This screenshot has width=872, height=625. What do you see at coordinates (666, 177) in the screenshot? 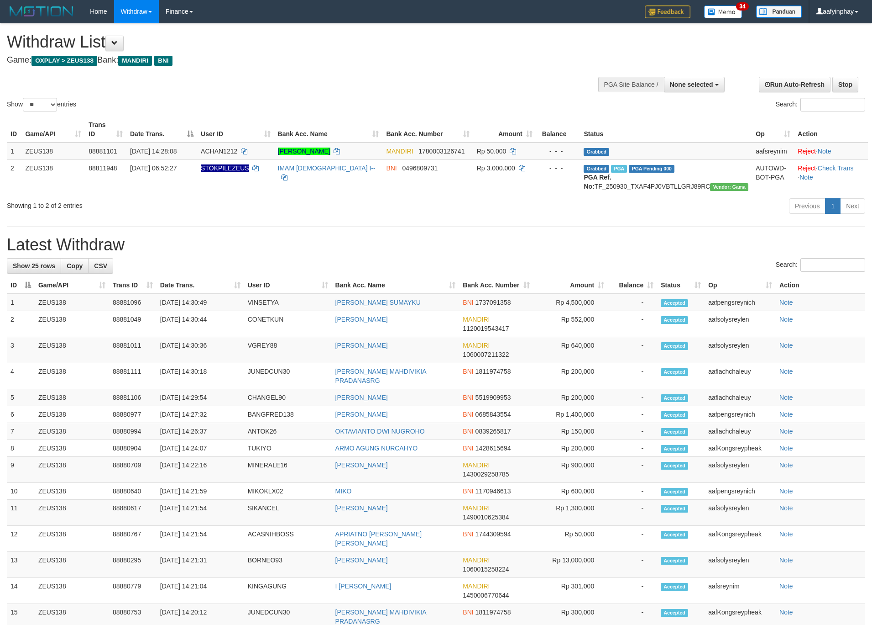
I see `td: TF_250930_TXAF4PJ0VBTLLGRJ89RC` at bounding box center [666, 177].